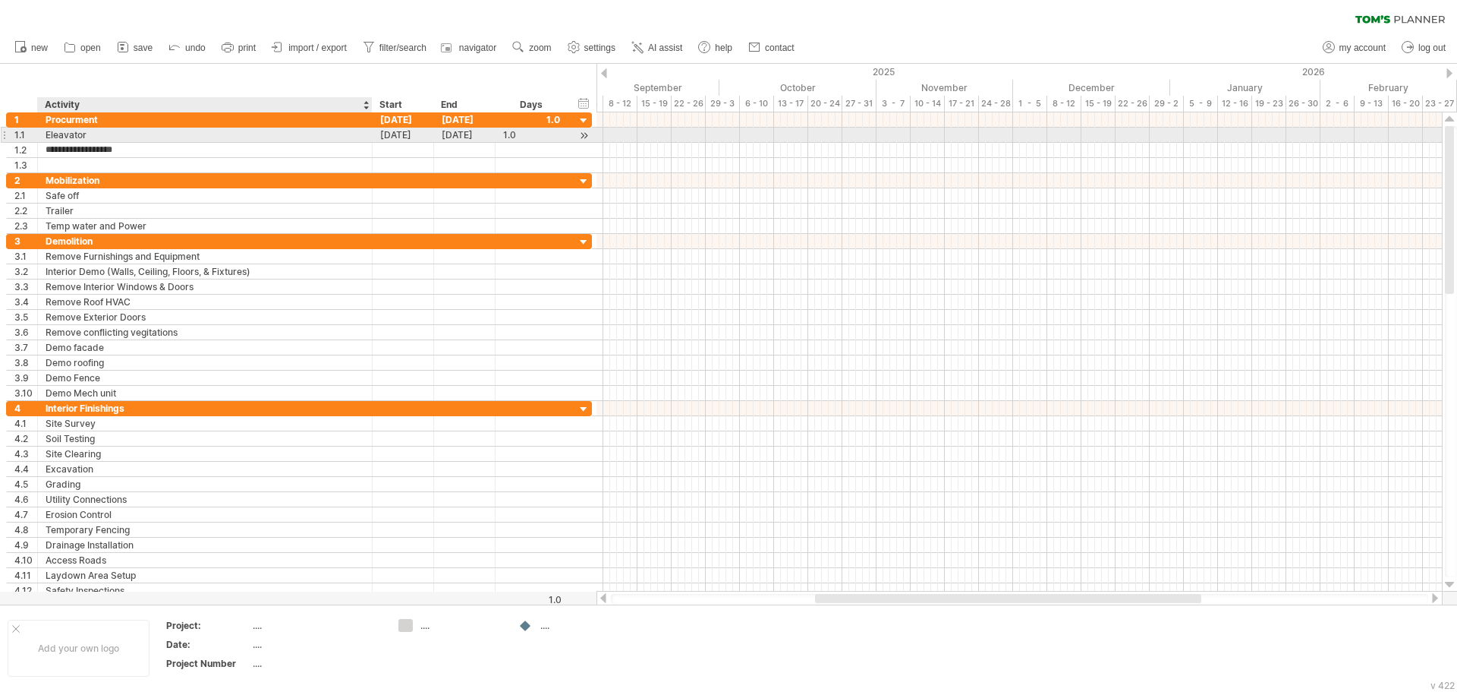 Image resolution: width=1457 pixels, height=692 pixels. I want to click on div: 19 - 23, so click(1269, 103).